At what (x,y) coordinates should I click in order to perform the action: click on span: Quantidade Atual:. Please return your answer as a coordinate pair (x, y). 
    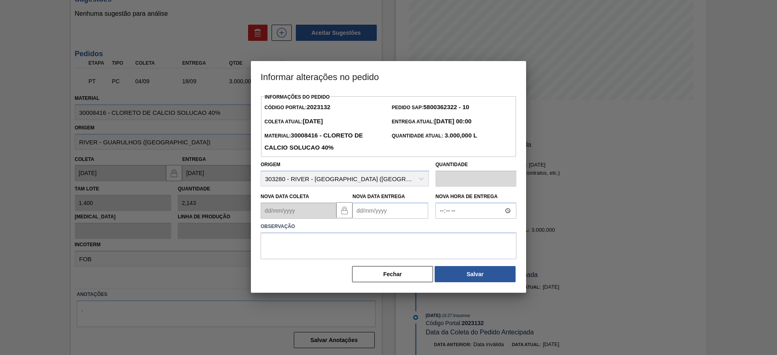
    Looking at the image, I should click on (434, 136).